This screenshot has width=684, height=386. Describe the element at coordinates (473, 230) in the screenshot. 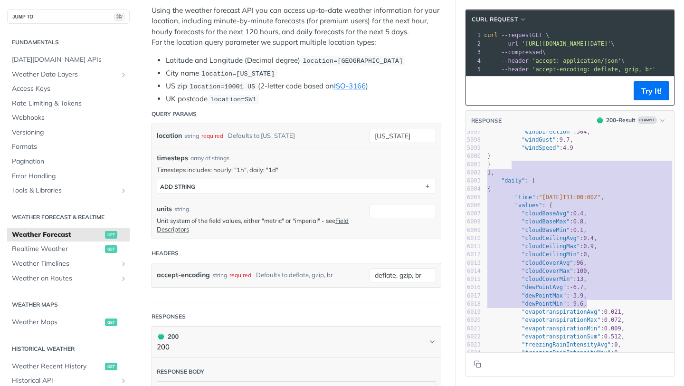

I see `div: 6009` at that location.